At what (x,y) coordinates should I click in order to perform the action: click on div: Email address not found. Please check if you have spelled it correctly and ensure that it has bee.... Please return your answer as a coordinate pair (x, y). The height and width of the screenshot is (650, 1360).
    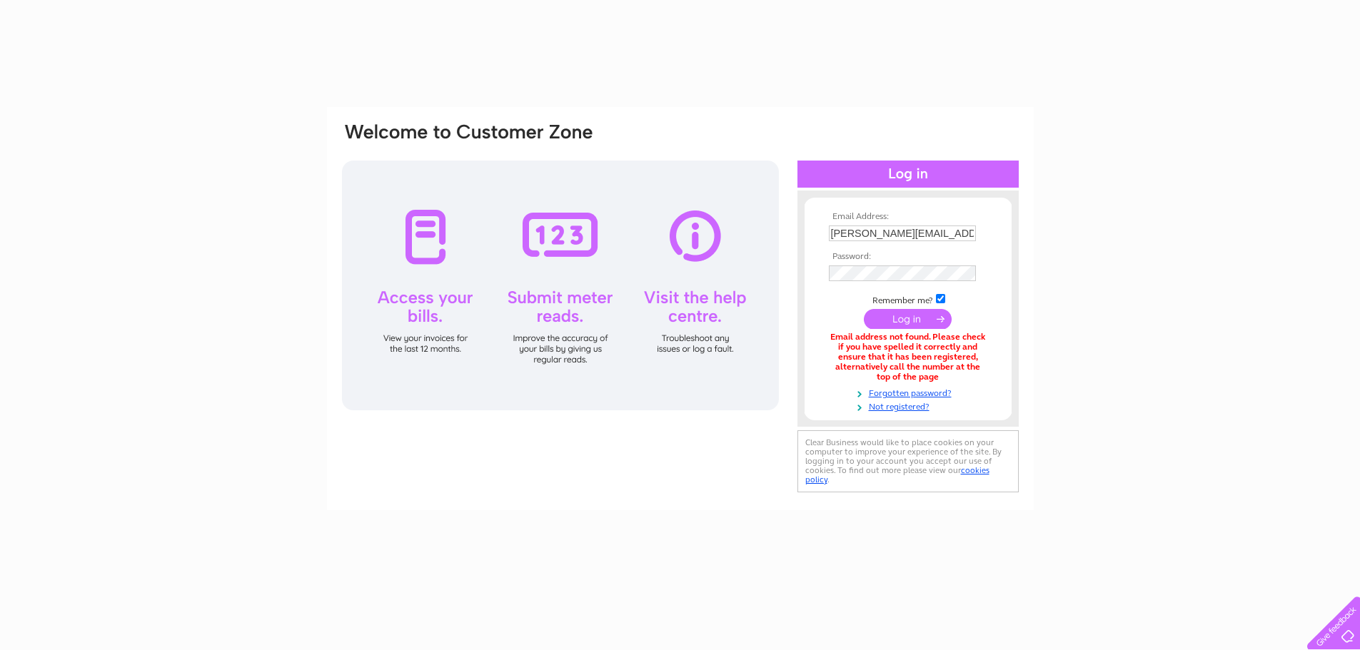
    Looking at the image, I should click on (908, 357).